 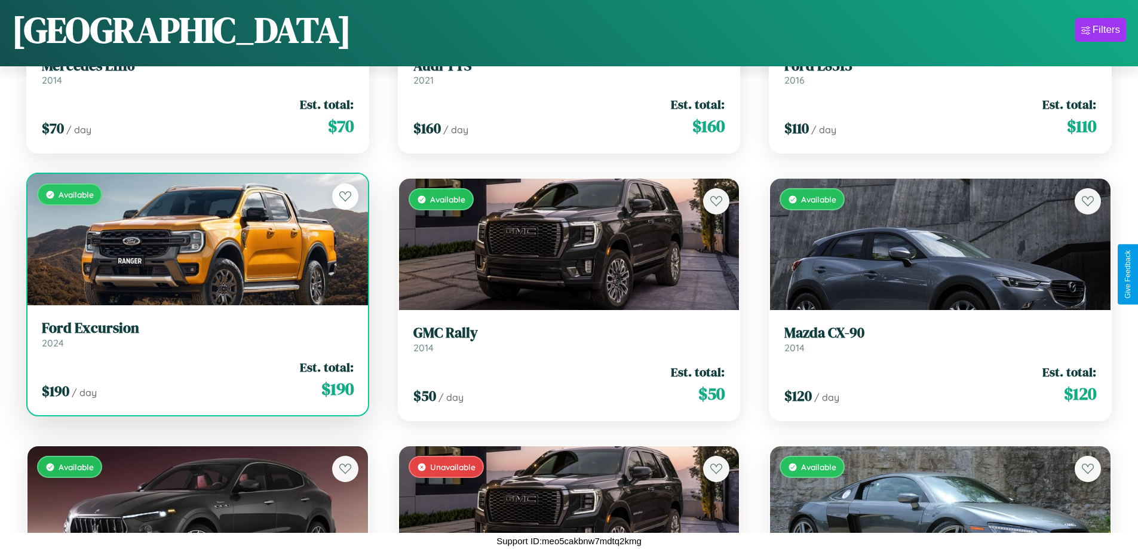 What do you see at coordinates (53, 343) in the screenshot?
I see `span: 2024` at bounding box center [53, 343].